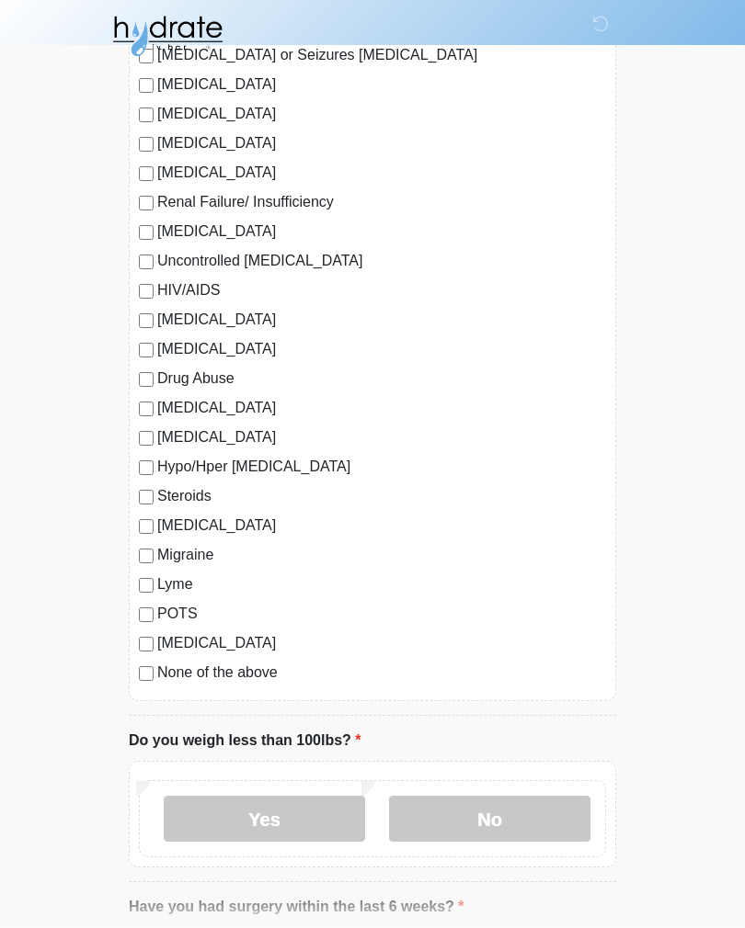 Image resolution: width=745 pixels, height=928 pixels. Describe the element at coordinates (146, 292) in the screenshot. I see `input: HIV/AIDS` at that location.